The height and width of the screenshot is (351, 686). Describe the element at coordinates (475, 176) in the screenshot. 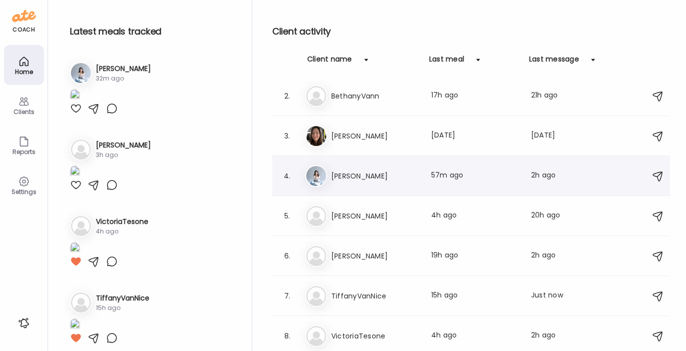

I see `div: 57m ago` at that location.